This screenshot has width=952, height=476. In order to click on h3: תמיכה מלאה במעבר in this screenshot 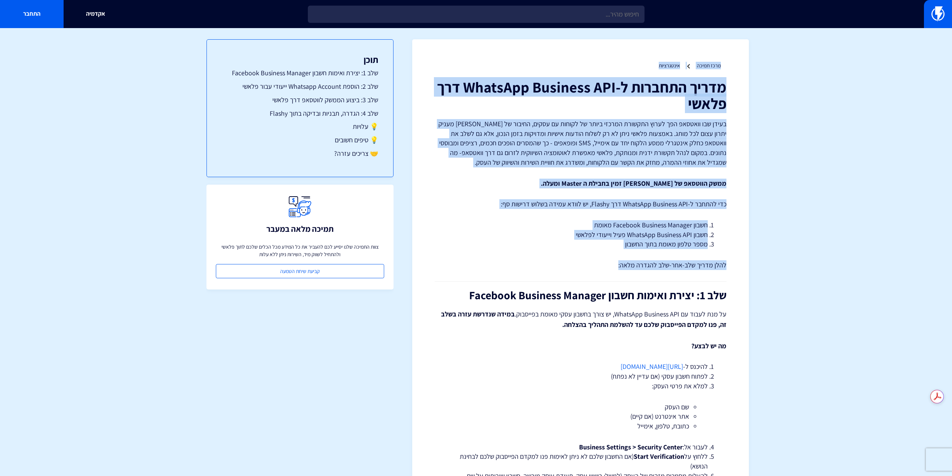, I will do `click(300, 229)`.